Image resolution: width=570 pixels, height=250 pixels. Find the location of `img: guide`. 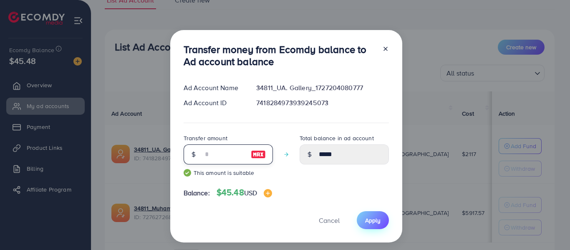

img: guide is located at coordinates (187, 173).